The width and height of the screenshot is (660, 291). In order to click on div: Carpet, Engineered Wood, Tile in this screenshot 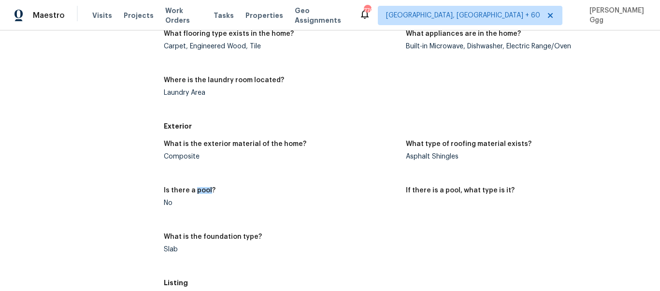, I will do `click(281, 46)`.